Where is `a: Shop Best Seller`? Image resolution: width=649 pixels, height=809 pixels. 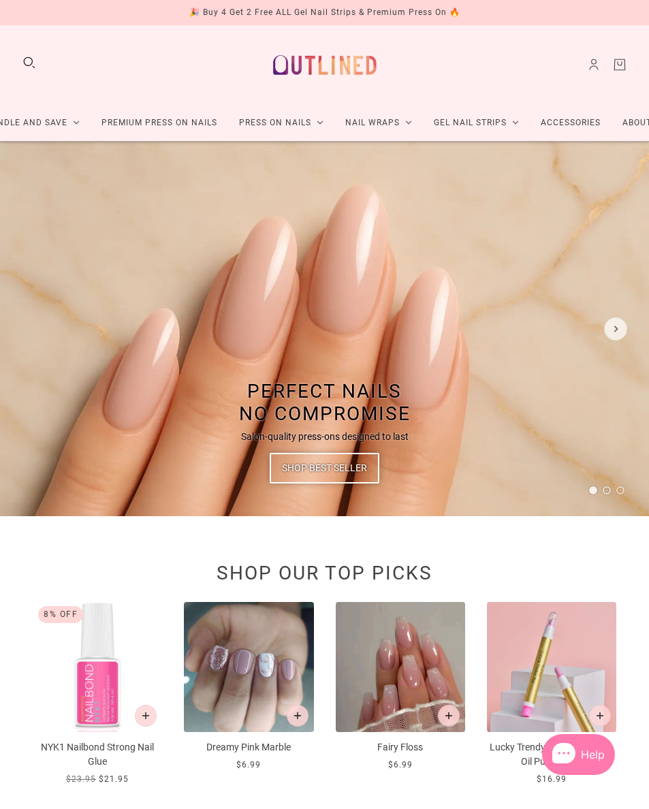 a: Shop Best Seller is located at coordinates (324, 468).